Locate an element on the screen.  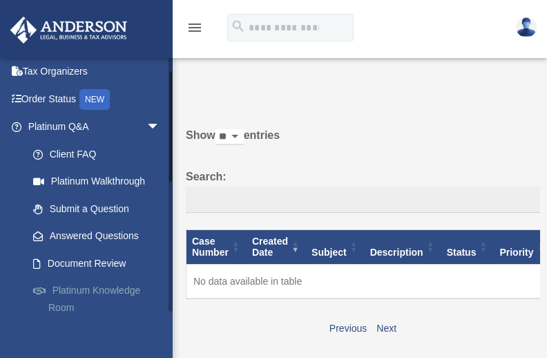
span: arrow_drop_down is located at coordinates (160, 127).